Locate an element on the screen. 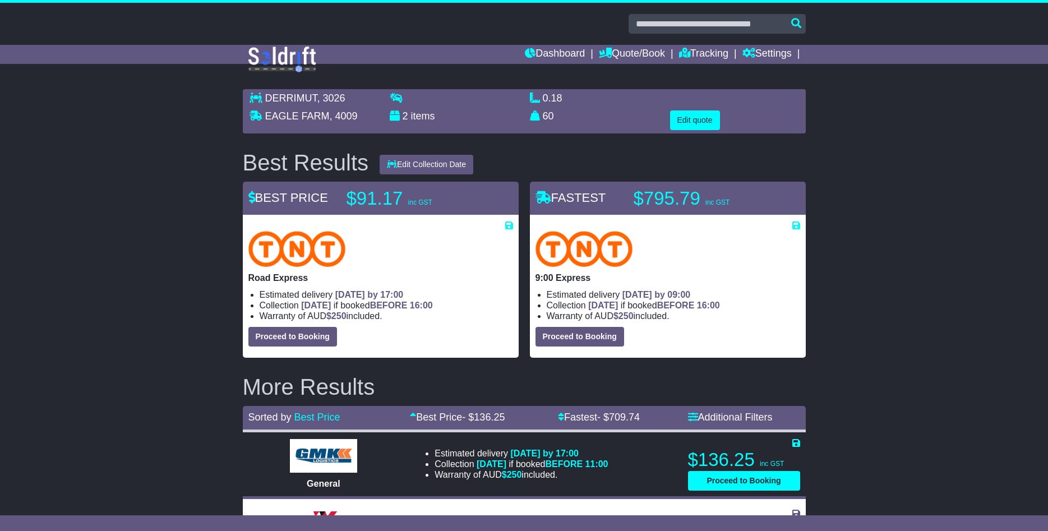 The width and height of the screenshot is (1048, 531). a: Tracking is located at coordinates (704, 54).